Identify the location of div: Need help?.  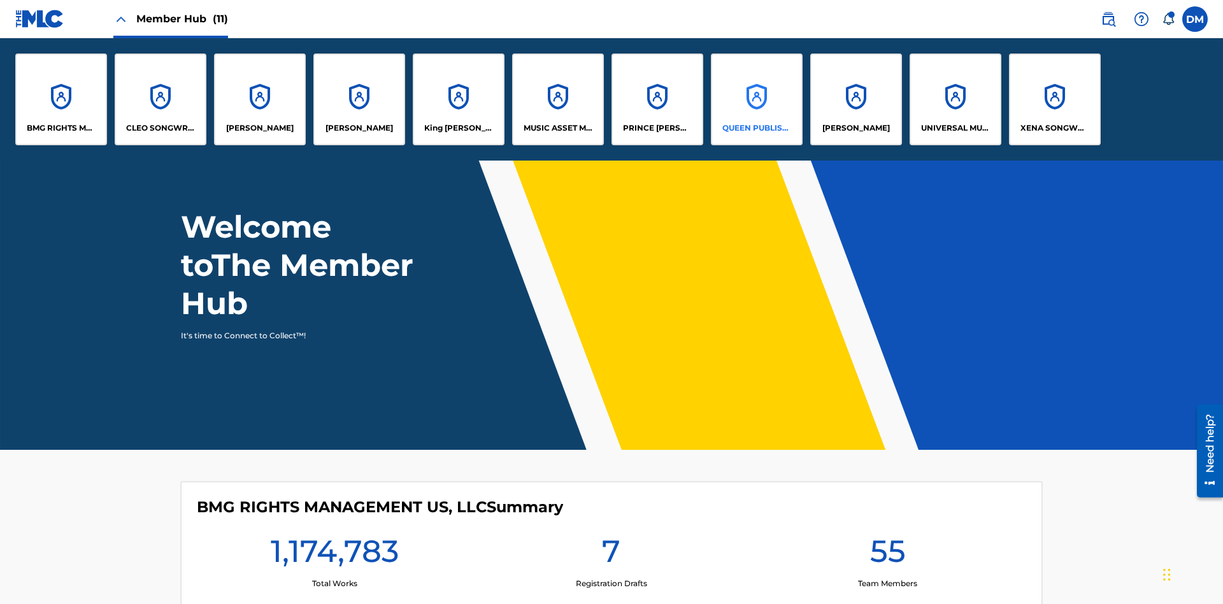
(22, 45).